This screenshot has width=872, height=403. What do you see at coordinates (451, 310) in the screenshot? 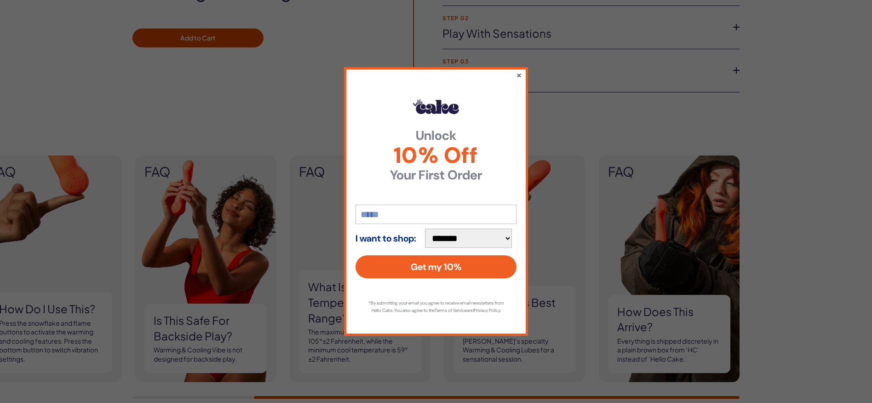
I see `a: Terms of Service` at bounding box center [451, 310].